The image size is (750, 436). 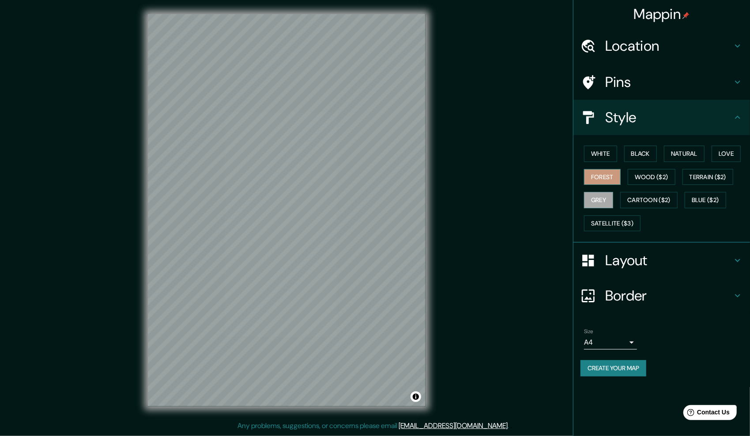 What do you see at coordinates (286, 210) in the screenshot?
I see `canvas: Map` at bounding box center [286, 210].